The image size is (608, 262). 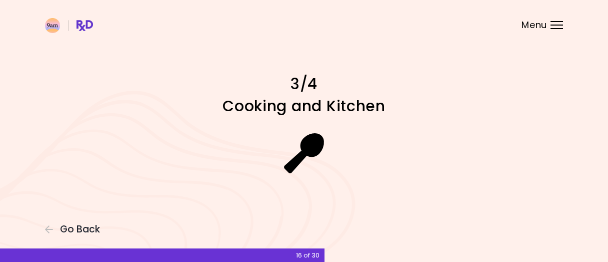 I want to click on span: Menu, so click(x=534, y=25).